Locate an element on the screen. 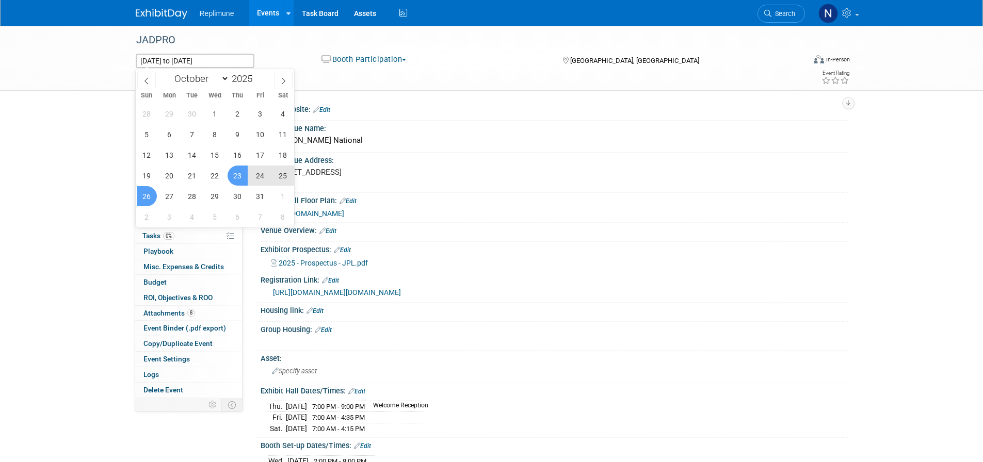 Image resolution: width=983 pixels, height=462 pixels. div: Group Housing: is located at coordinates (554, 329).